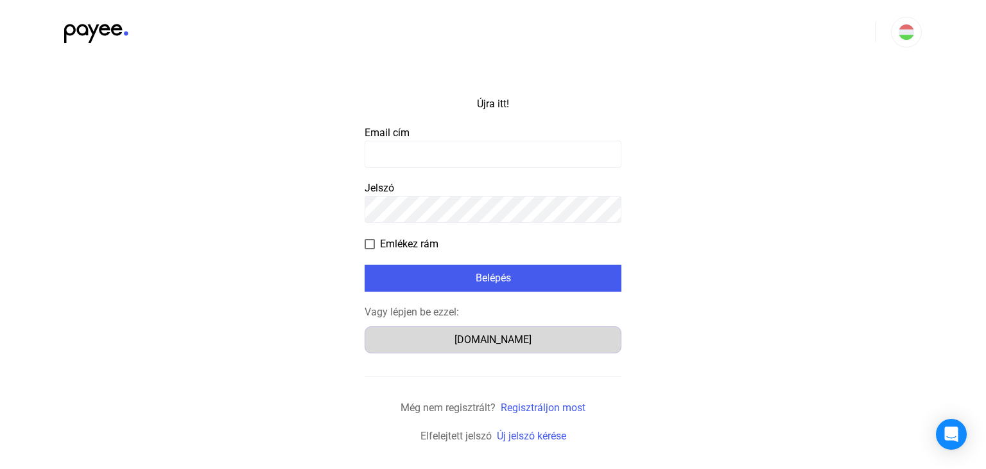  What do you see at coordinates (531, 435) in the screenshot?
I see `a: Új jelszó kérése` at bounding box center [531, 435].